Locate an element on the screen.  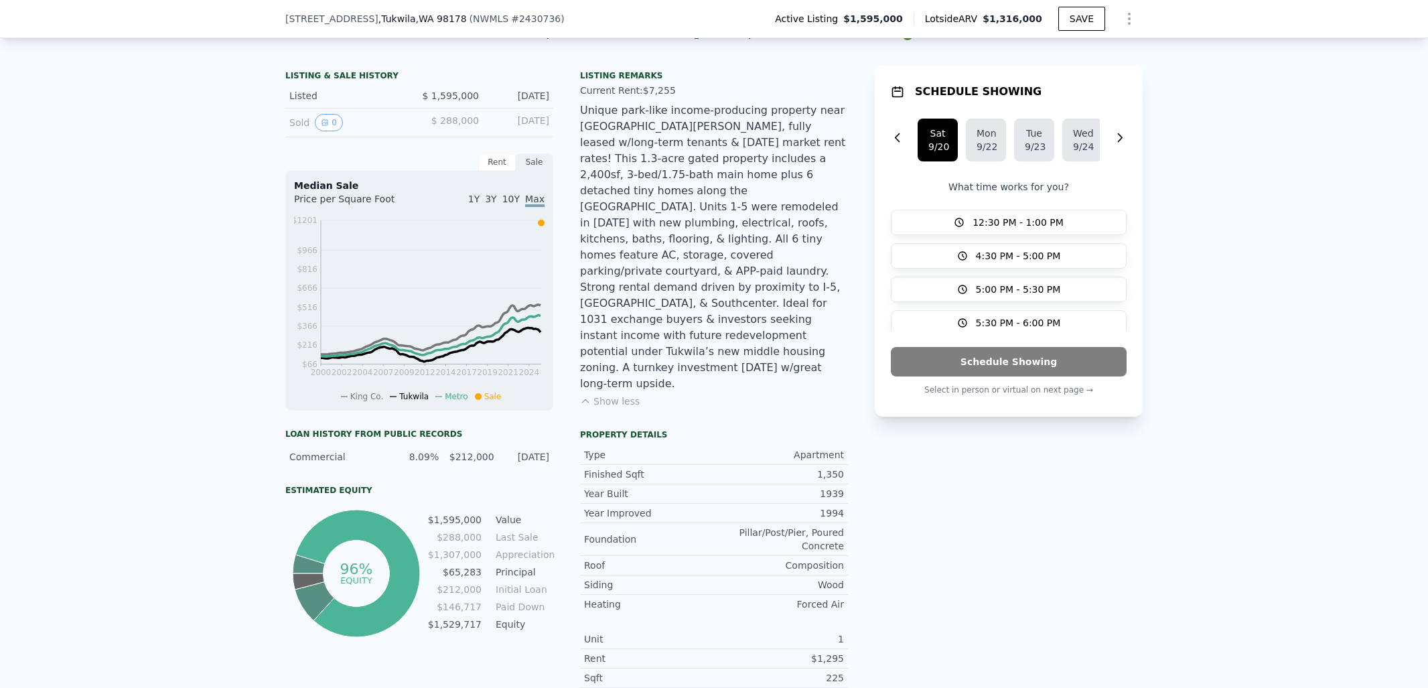
div: Sat is located at coordinates (938, 133).